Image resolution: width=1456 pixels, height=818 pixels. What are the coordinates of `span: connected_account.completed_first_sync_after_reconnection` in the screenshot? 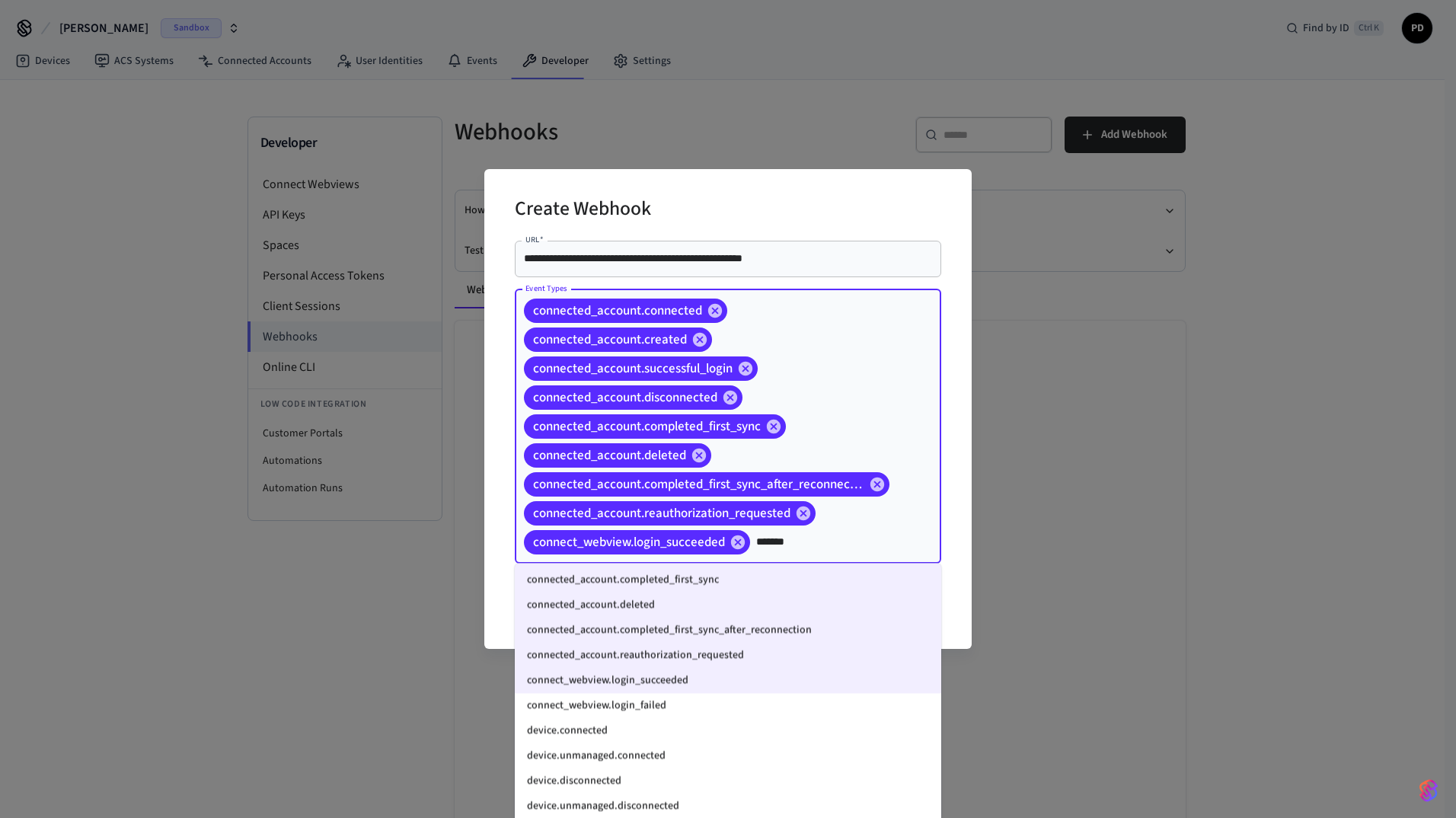 It's located at (698, 484).